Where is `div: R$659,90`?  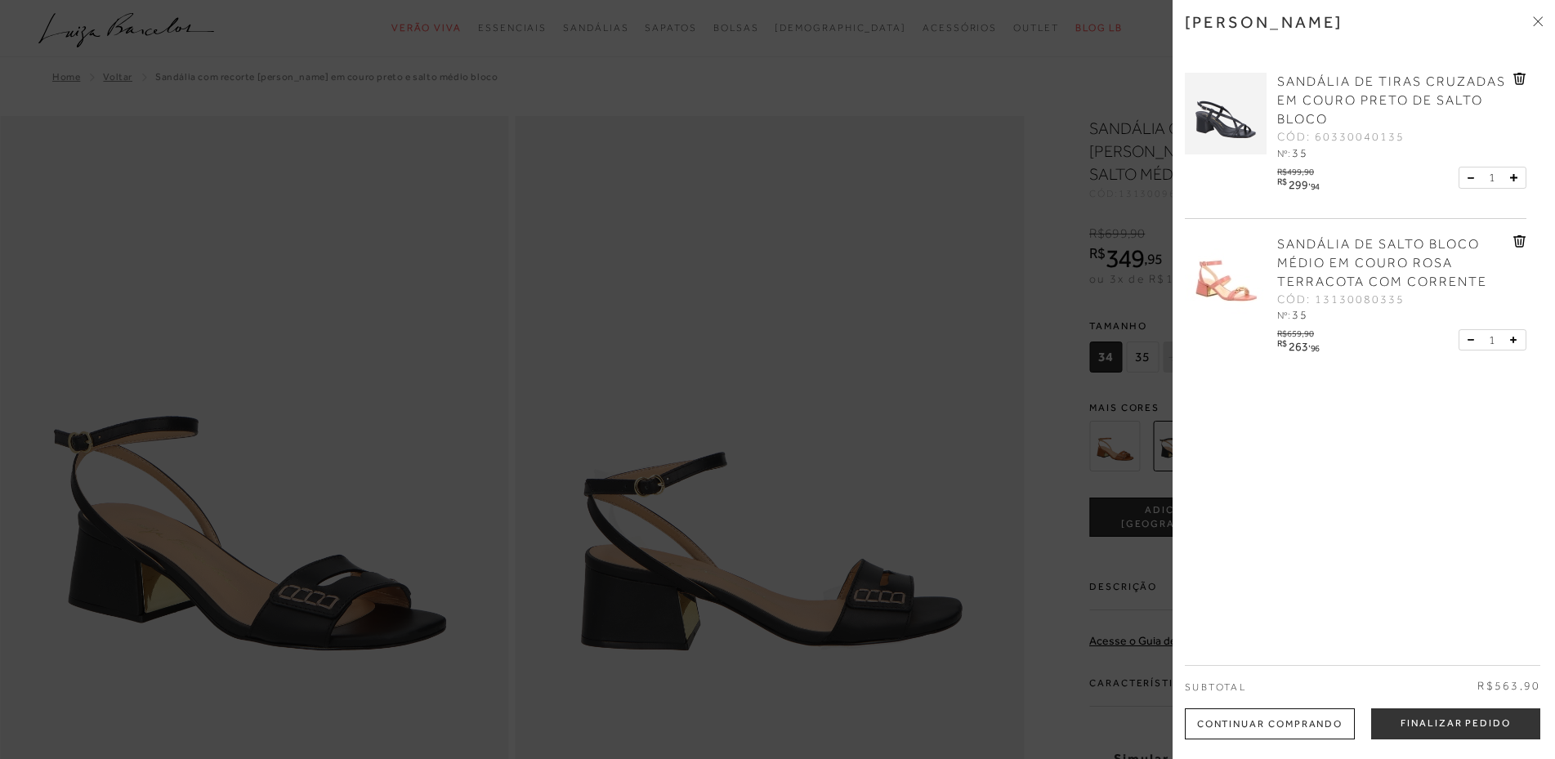 div: R$659,90 is located at coordinates (1299, 331).